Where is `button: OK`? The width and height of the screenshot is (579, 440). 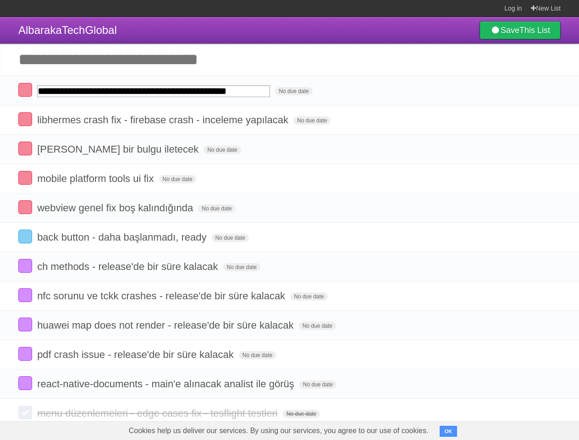
button: OK is located at coordinates (448, 431).